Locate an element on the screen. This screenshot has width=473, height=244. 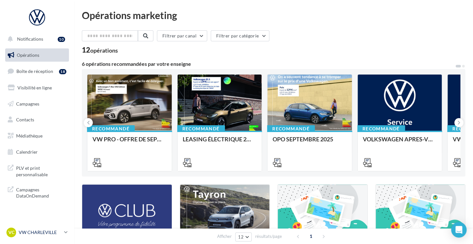
button: Filtrer par canal is located at coordinates (182, 36).